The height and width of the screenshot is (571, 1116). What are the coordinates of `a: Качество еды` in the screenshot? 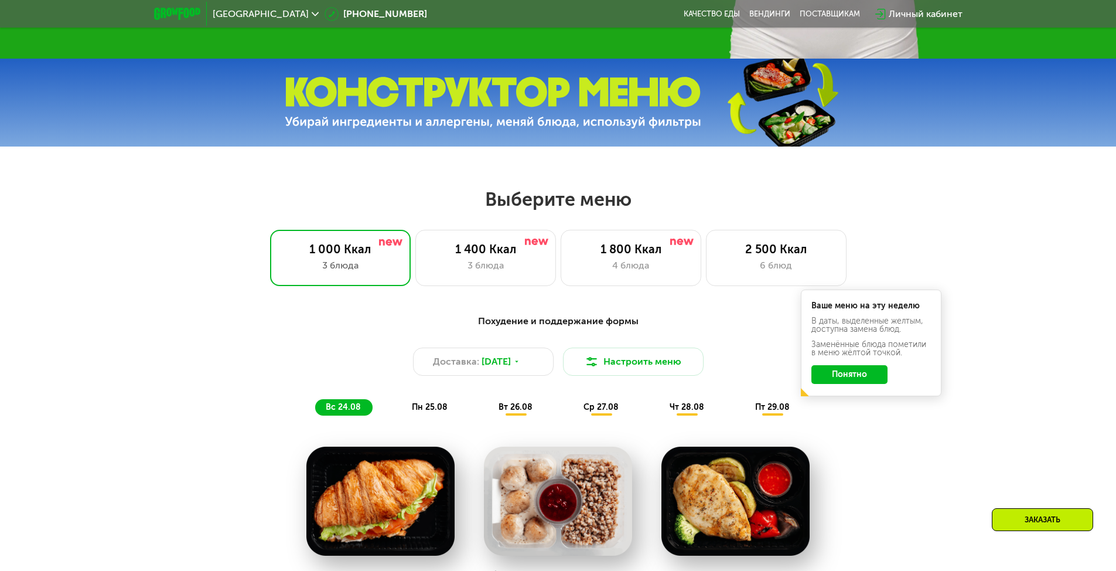 It's located at (712, 14).